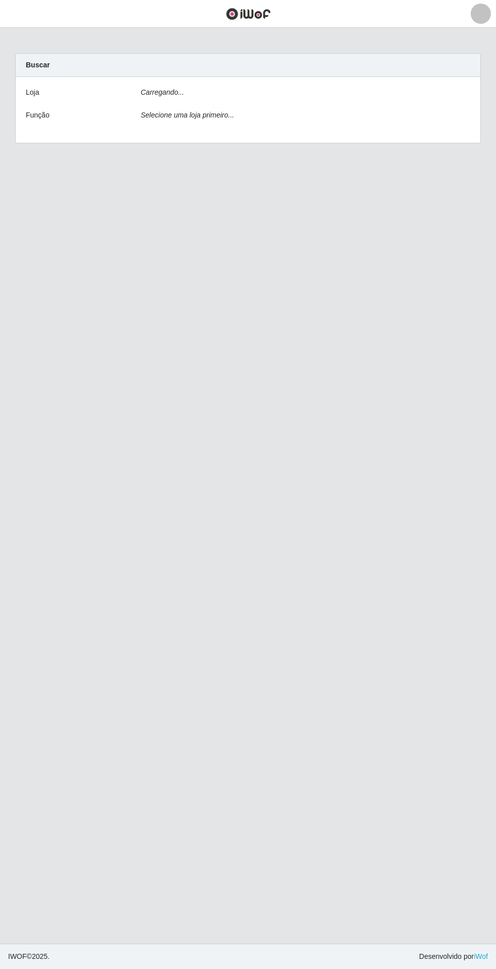 The height and width of the screenshot is (969, 496). What do you see at coordinates (37, 65) in the screenshot?
I see `strong: Buscar` at bounding box center [37, 65].